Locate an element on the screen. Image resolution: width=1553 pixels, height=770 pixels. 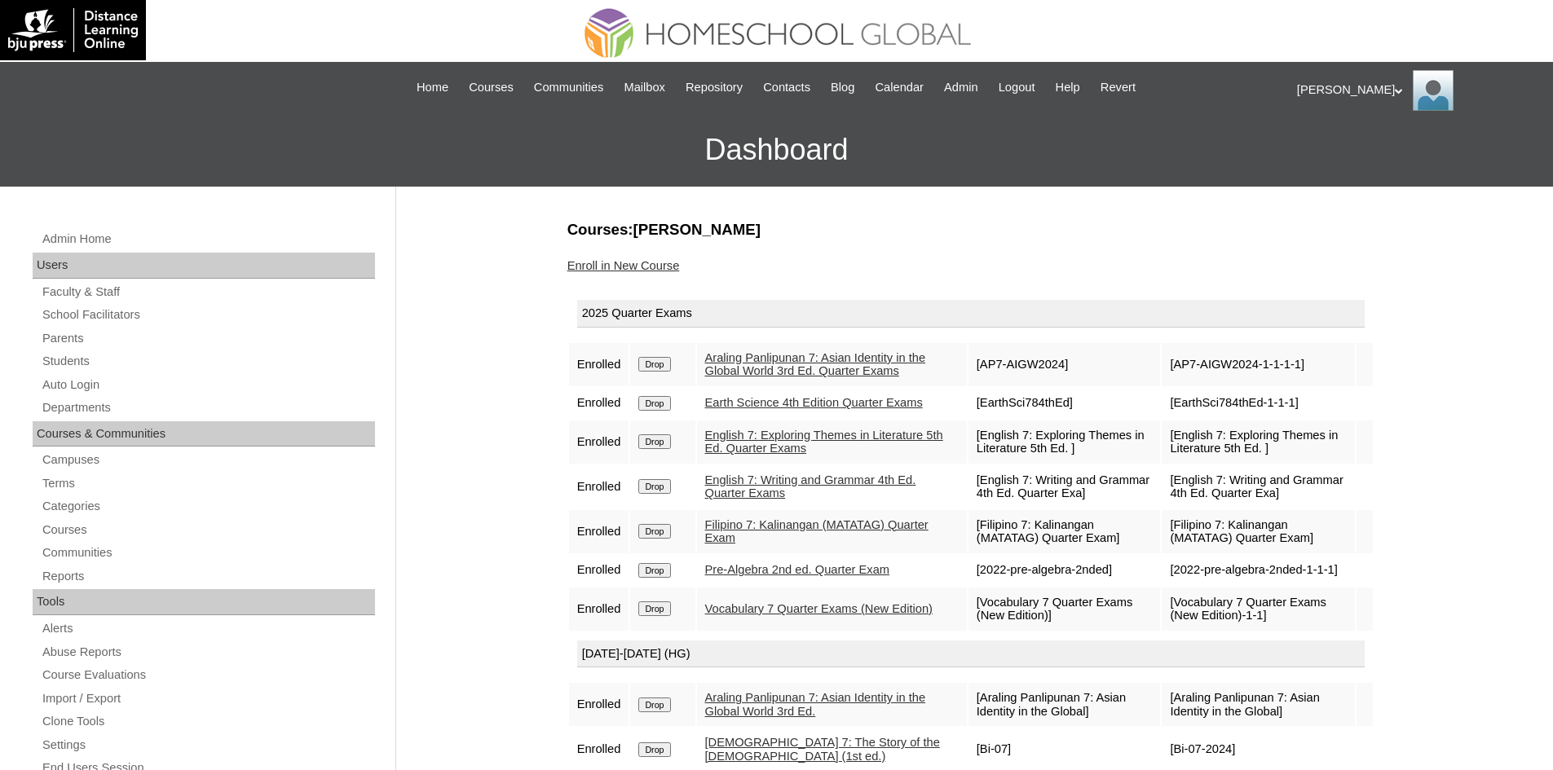
a: Faculty & Staff is located at coordinates (208, 292).